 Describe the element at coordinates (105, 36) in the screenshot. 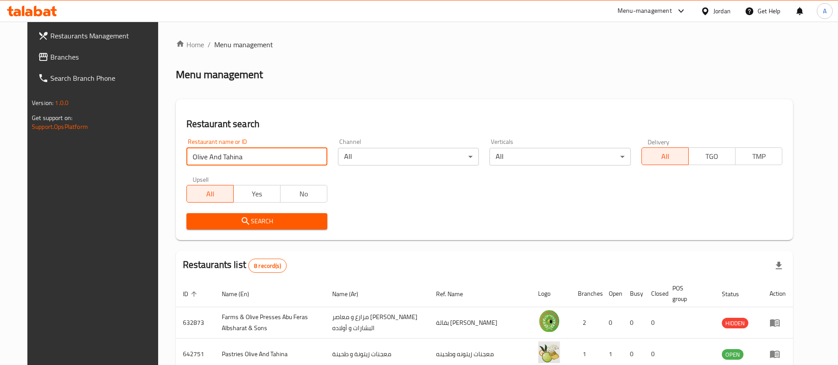

I see `span: Restaurants Management` at that location.